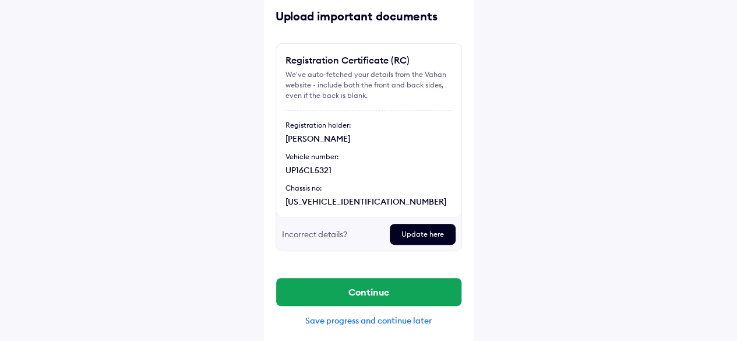  Describe the element at coordinates (369, 292) in the screenshot. I see `button: Continue` at that location.